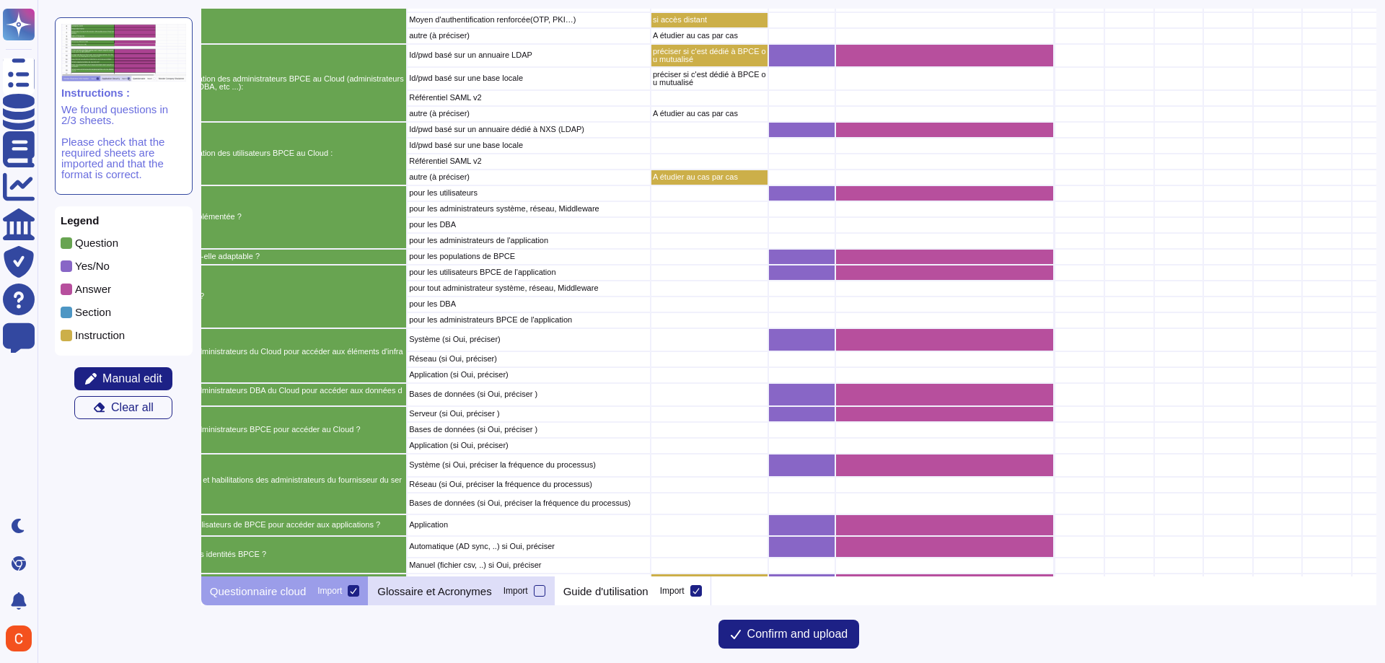 The height and width of the screenshot is (663, 1385). Describe the element at coordinates (434, 591) in the screenshot. I see `p: Glossaire et Acronymes` at that location.